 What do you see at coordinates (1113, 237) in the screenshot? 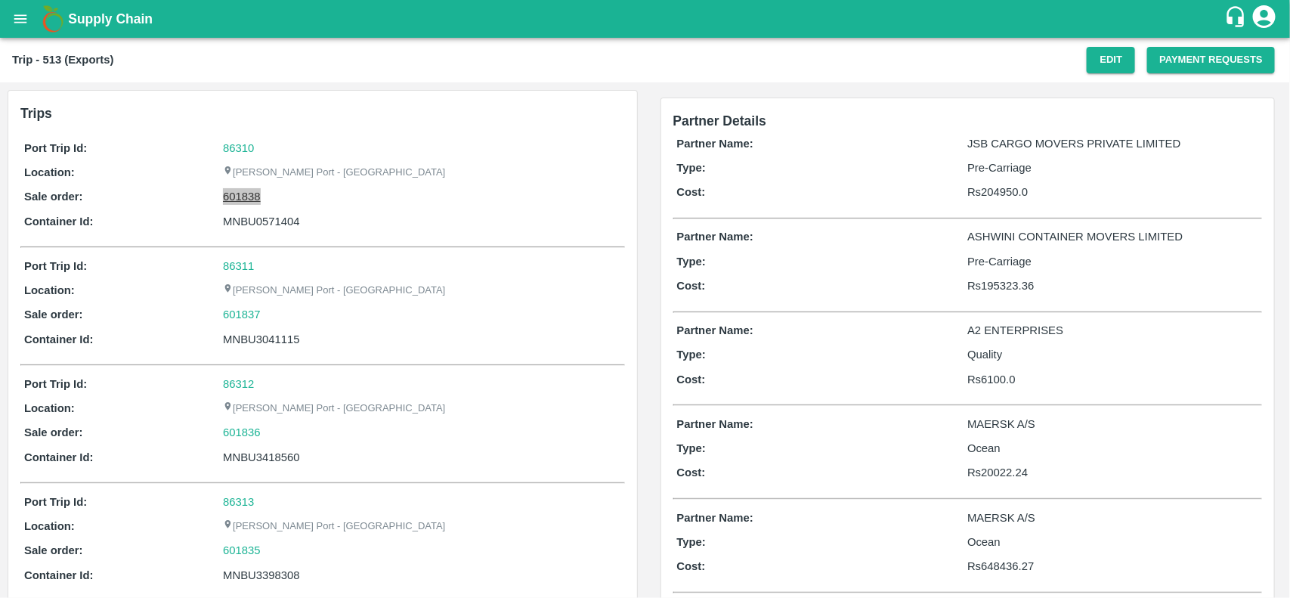
I see `p: ASHWINI CONTAINER MOVERS LIMITED` at bounding box center [1113, 237].